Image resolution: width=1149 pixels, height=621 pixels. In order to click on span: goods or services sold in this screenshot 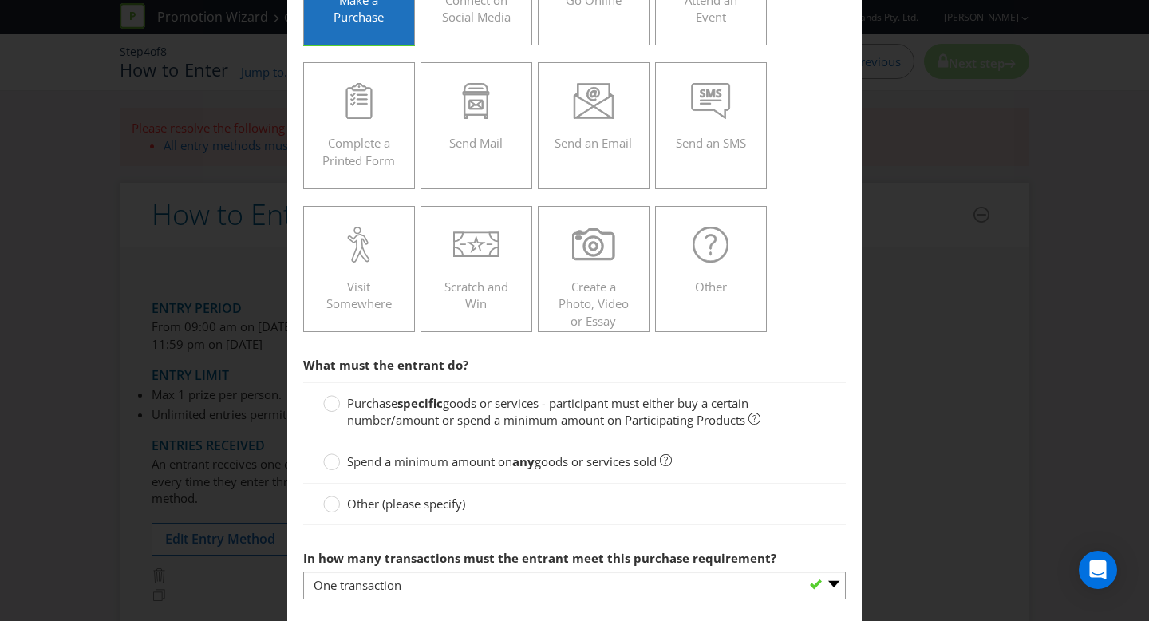, I will do `click(595, 461)`.